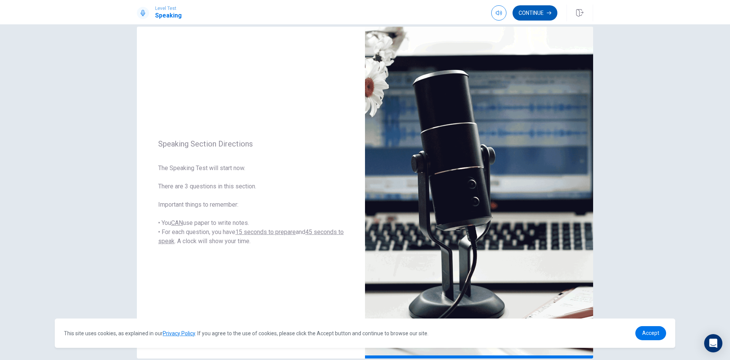 This screenshot has width=730, height=360. I want to click on span: Accept, so click(651, 333).